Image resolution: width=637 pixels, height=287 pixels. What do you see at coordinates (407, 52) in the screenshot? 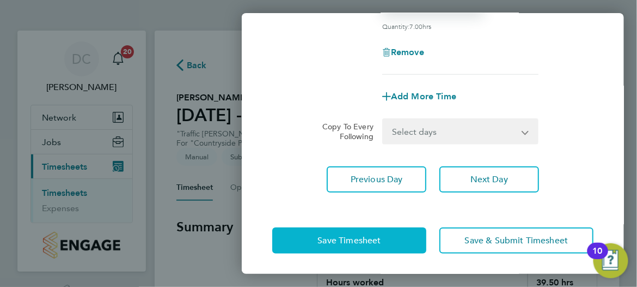
I see `span: Remove` at bounding box center [407, 52].